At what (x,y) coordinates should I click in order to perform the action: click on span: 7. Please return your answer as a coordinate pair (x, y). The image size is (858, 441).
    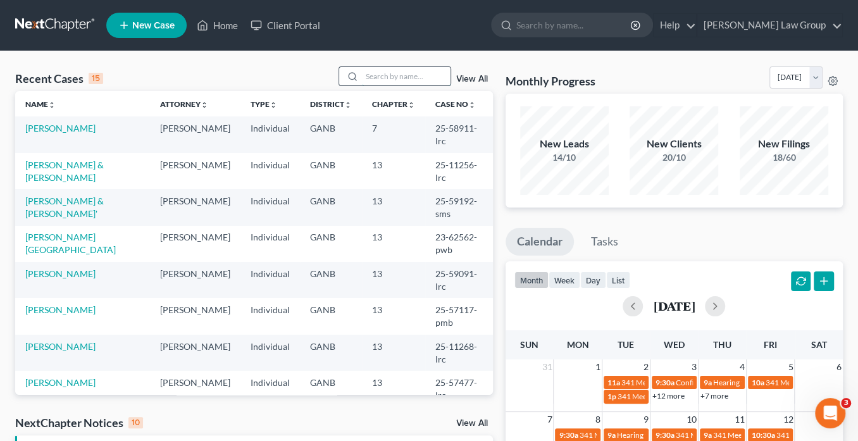
    Looking at the image, I should click on (549, 420).